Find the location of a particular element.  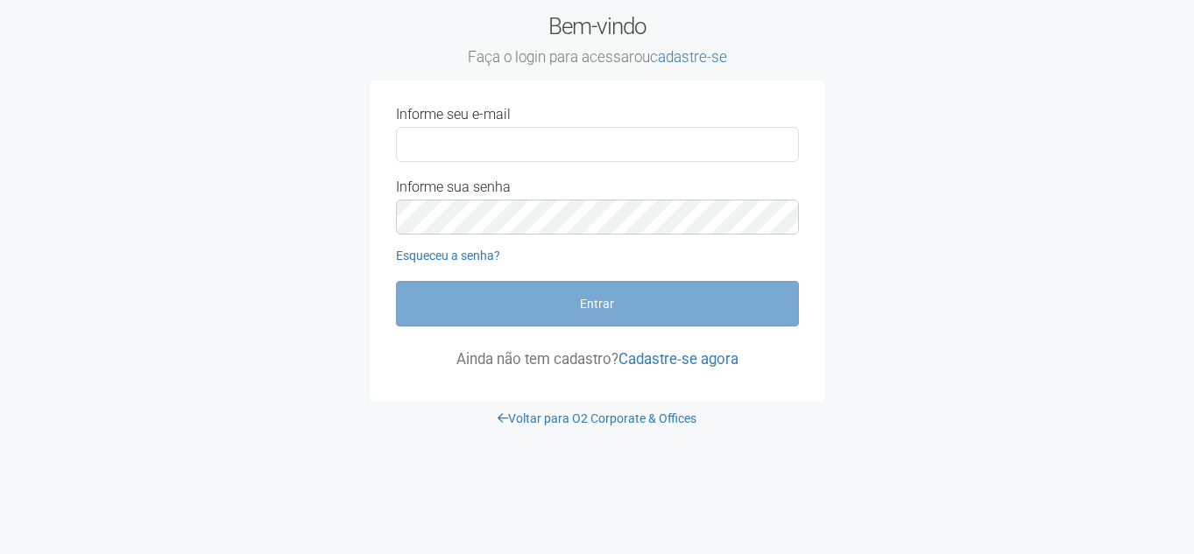

label: Informe sua senha is located at coordinates (453, 187).